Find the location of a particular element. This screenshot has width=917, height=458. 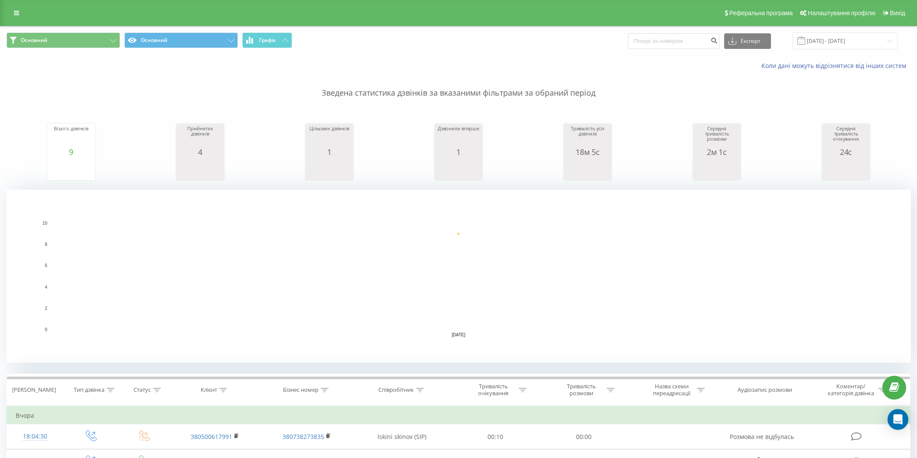

div: Середня тривалість очікування is located at coordinates (846, 137).